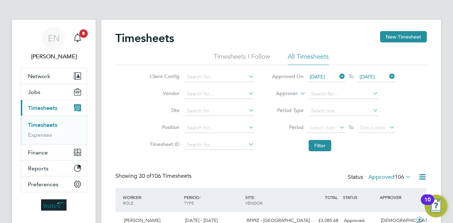 This screenshot has height=223, width=453. What do you see at coordinates (396, 197) in the screenshot?
I see `div: APPROVER` at bounding box center [396, 197].